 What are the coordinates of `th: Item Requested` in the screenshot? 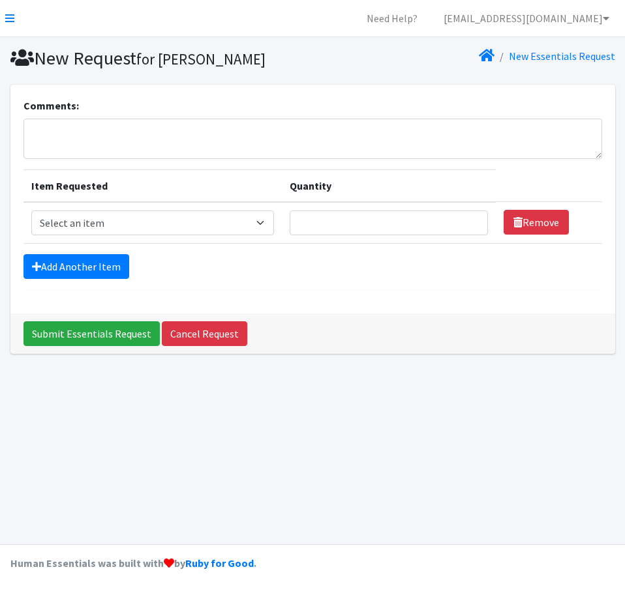 It's located at (153, 186).